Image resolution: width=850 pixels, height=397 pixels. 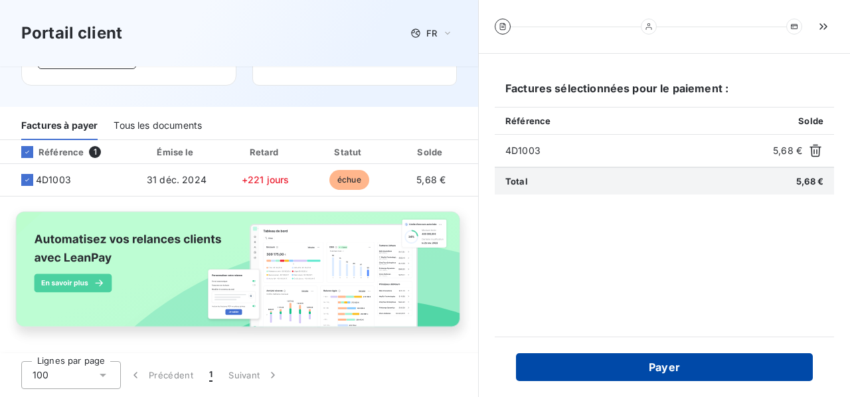 What do you see at coordinates (72, 33) in the screenshot?
I see `h3: Portail client` at bounding box center [72, 33].